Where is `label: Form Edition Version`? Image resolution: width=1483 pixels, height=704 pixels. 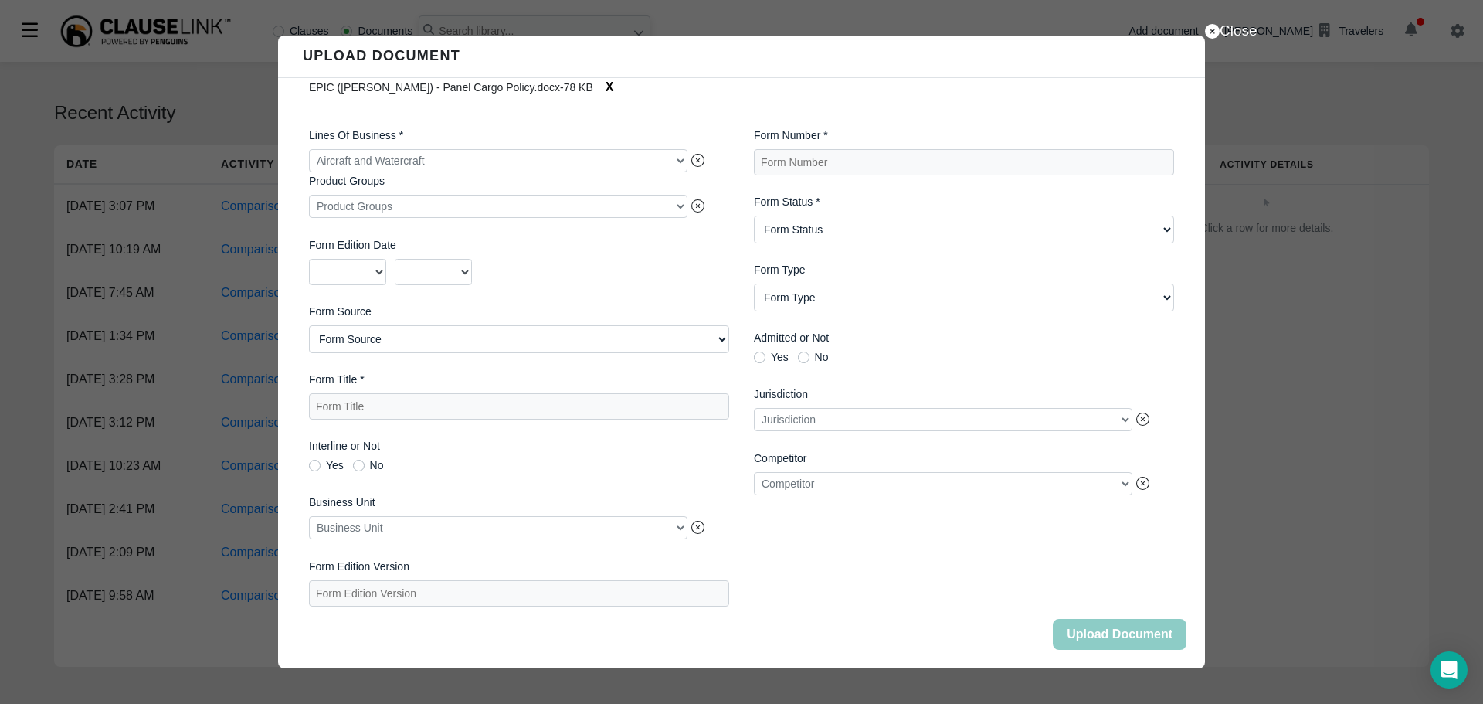
label: Form Edition Version is located at coordinates (519, 566).